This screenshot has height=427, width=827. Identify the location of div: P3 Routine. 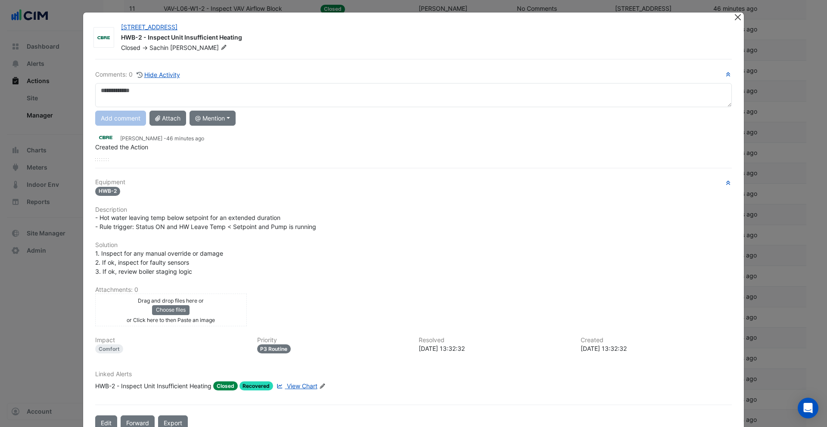
(274, 349).